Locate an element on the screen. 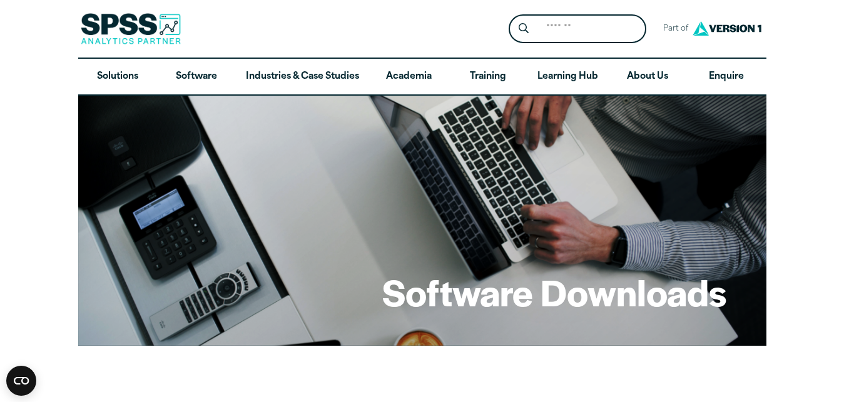 This screenshot has height=402, width=844. img: SPSS Analytics Partner is located at coordinates (131, 29).